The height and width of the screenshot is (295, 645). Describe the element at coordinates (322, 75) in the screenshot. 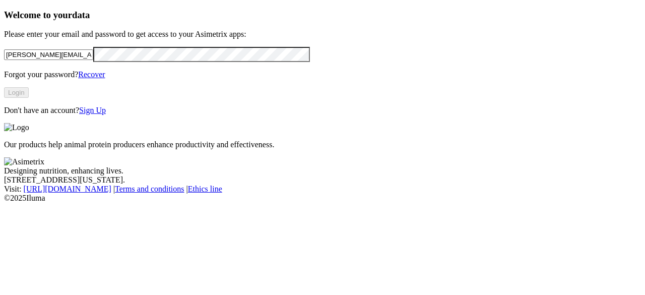

I see `p: Forgot your password?` at that location.